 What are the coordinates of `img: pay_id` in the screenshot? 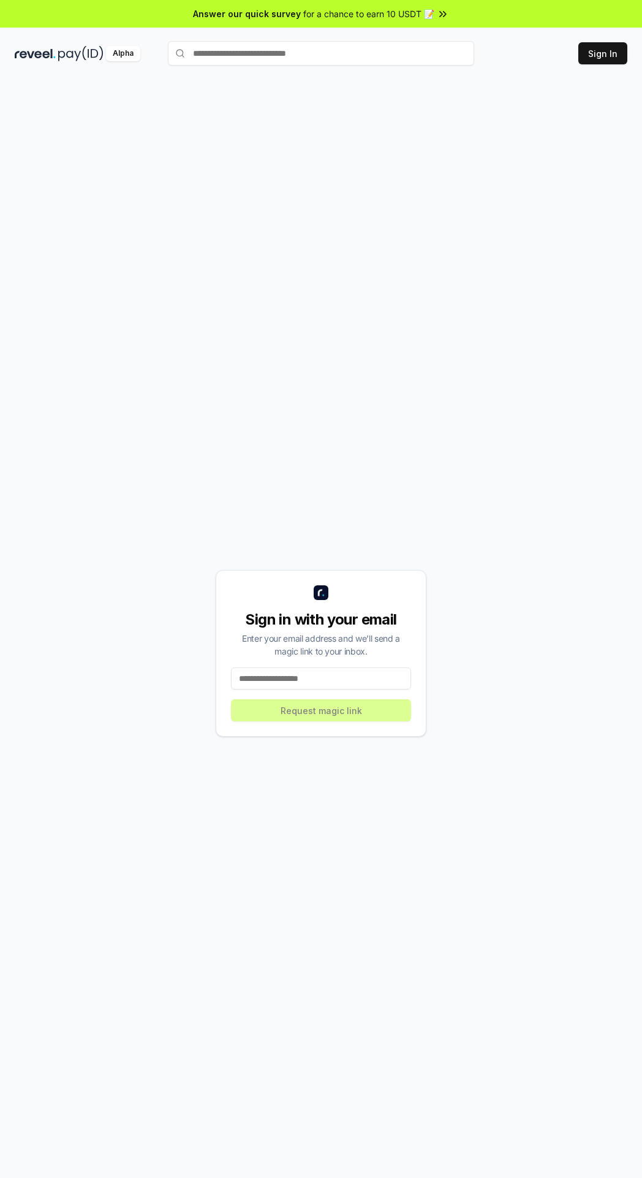 It's located at (81, 53).